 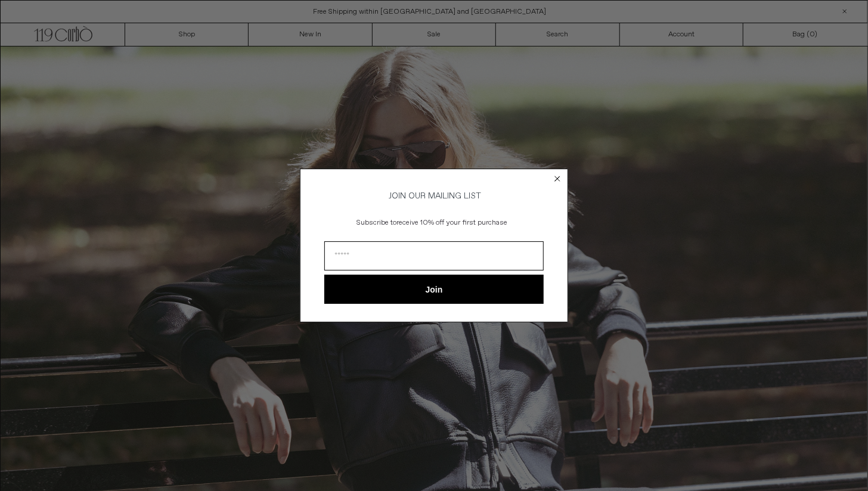 What do you see at coordinates (434, 196) in the screenshot?
I see `span: JOIN OUR MAILING LIST` at bounding box center [434, 196].